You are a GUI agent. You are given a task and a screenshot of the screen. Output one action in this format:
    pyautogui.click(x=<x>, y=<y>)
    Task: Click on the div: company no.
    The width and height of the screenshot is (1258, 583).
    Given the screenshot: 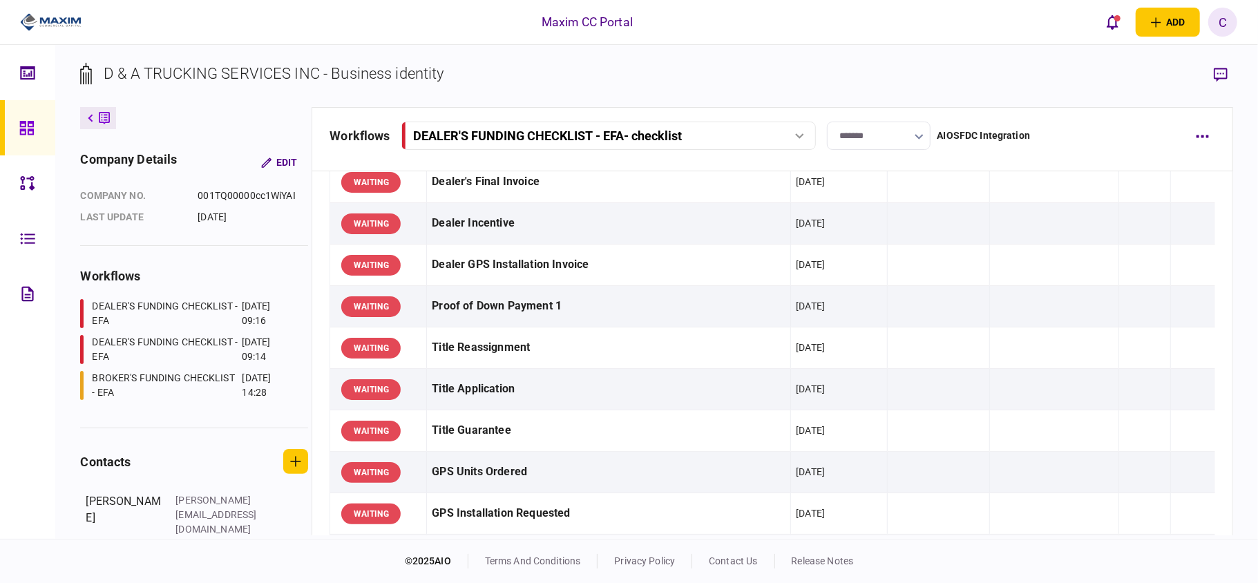 What is the action you would take?
    pyautogui.click(x=132, y=195)
    